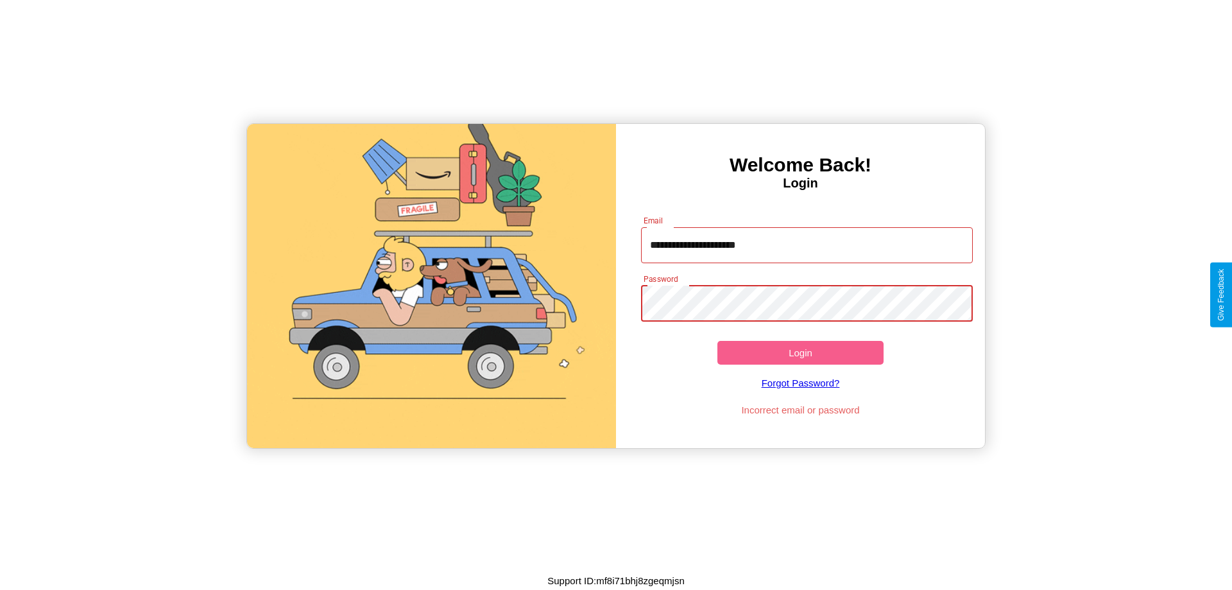 This screenshot has width=1232, height=590. What do you see at coordinates (653, 220) in the screenshot?
I see `label: Email` at bounding box center [653, 220].